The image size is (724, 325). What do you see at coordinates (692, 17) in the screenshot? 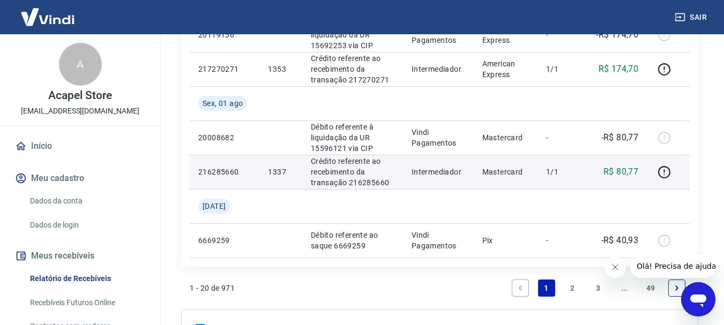
I see `button: Sair` at bounding box center [692, 17].